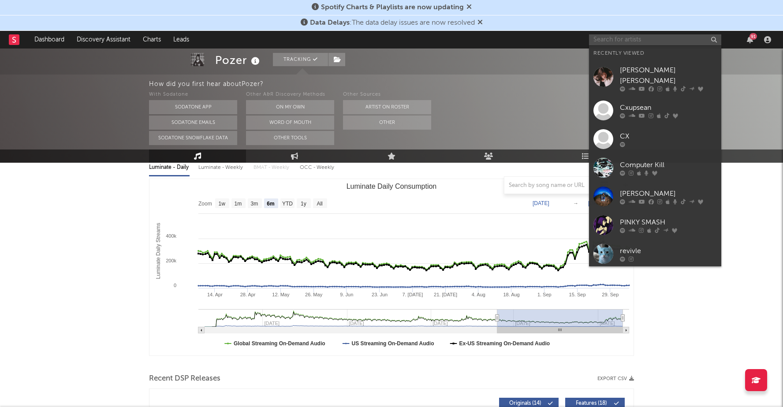 Image resolution: width=783 pixels, height=407 pixels. What do you see at coordinates (393, 23) in the screenshot?
I see `span: : The data delay issues are now resolved` at bounding box center [393, 23].